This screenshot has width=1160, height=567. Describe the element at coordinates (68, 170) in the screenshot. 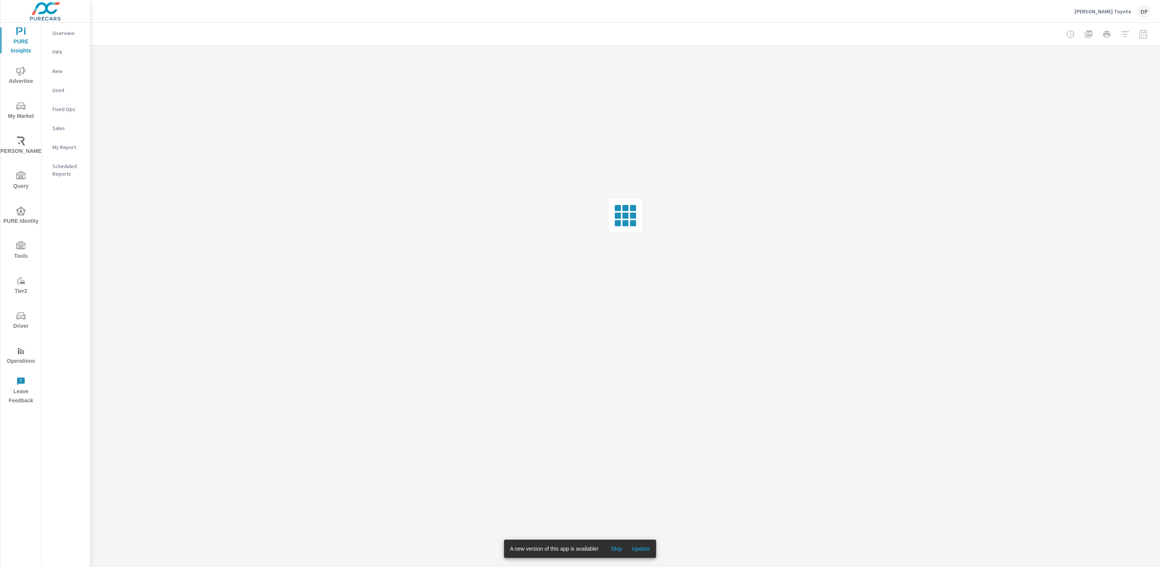

I see `p: Scheduled Reports` at that location.